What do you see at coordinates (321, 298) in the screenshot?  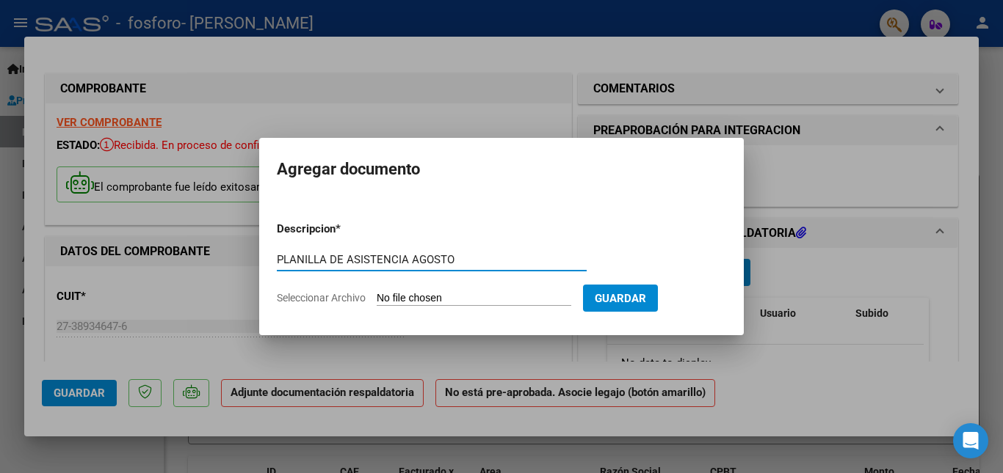 I see `span: Seleccionar Archivo` at bounding box center [321, 298].